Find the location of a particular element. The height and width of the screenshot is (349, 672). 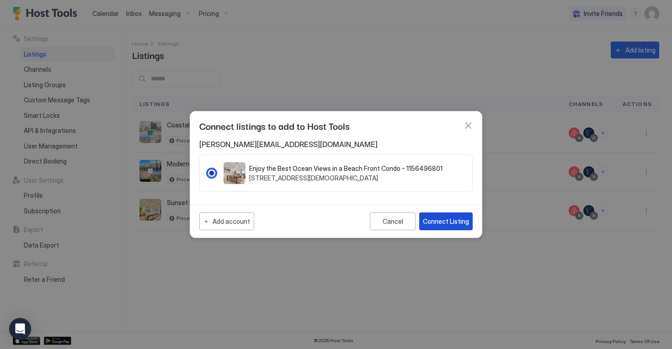

span: Connect listings to add to Host Tools is located at coordinates (274, 126).